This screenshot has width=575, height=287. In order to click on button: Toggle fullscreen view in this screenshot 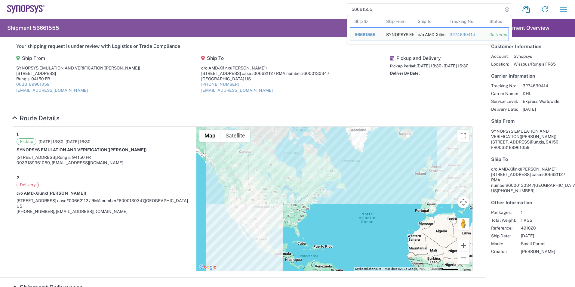, I will do `click(463, 136)`.